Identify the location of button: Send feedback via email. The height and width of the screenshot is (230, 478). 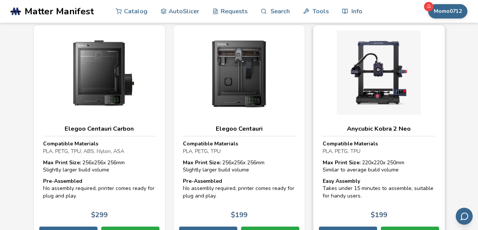
(464, 216).